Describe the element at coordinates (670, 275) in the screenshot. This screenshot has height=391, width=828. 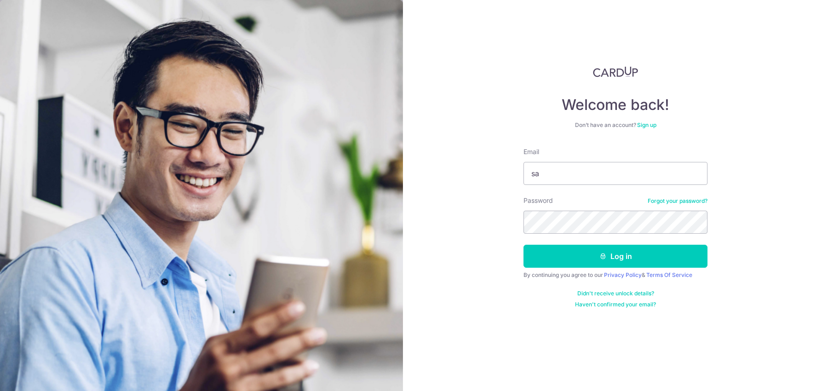
I see `a: Terms Of Service` at that location.